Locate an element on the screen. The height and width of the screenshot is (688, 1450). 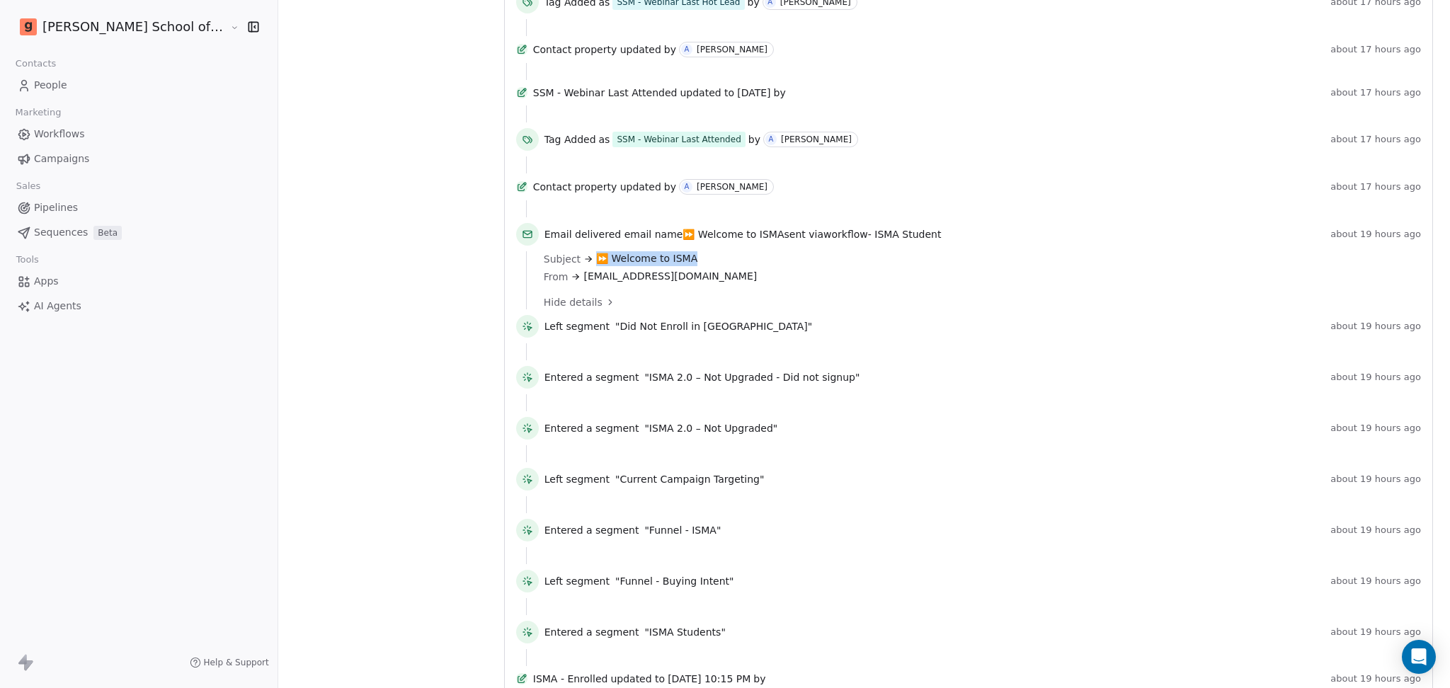
span: "Funnel - Buying Intent" is located at coordinates (675, 581).